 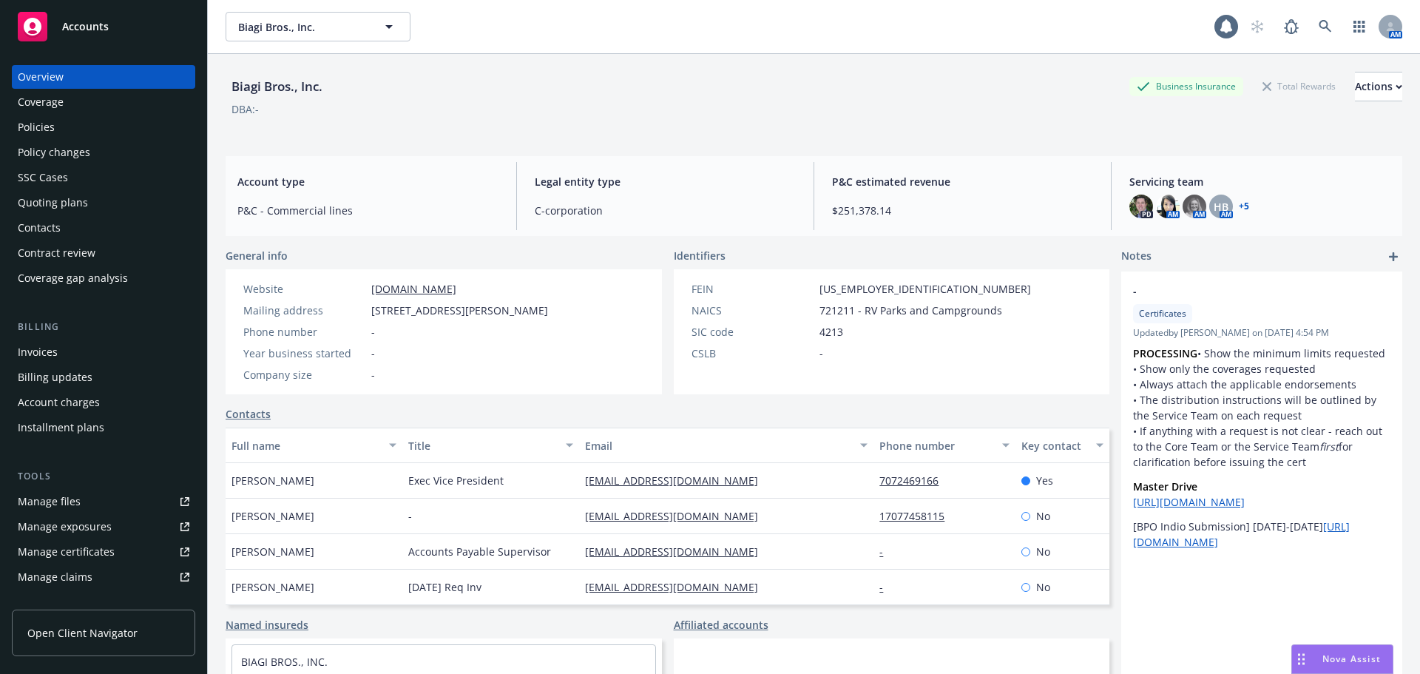 What do you see at coordinates (367, 181) in the screenshot?
I see `span: Account type` at bounding box center [367, 181].